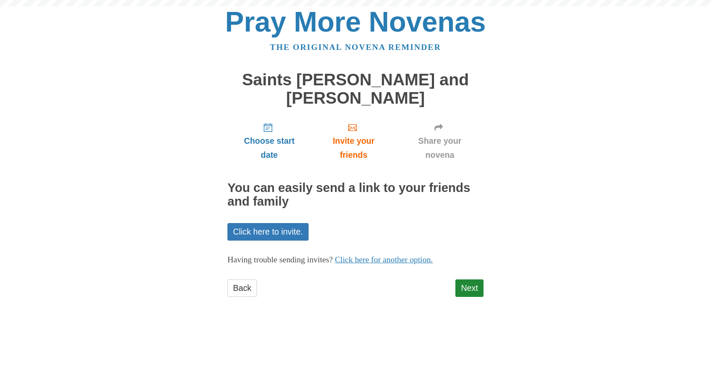 Image resolution: width=711 pixels, height=366 pixels. What do you see at coordinates (242, 288) in the screenshot?
I see `a: Back` at bounding box center [242, 288].